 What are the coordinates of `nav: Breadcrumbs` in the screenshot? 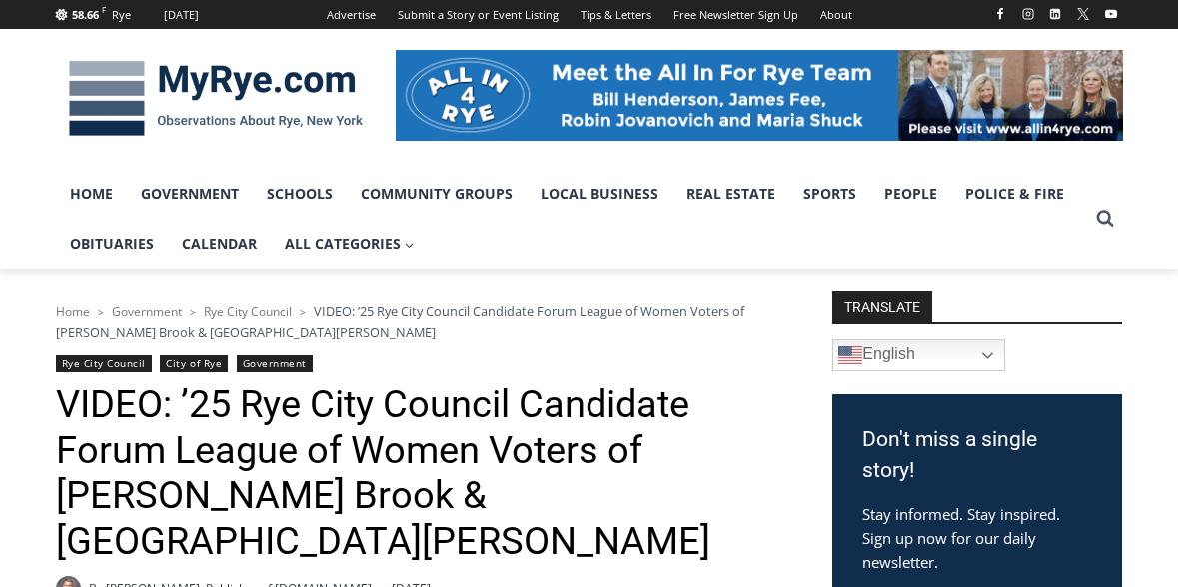 It's located at (417, 322).